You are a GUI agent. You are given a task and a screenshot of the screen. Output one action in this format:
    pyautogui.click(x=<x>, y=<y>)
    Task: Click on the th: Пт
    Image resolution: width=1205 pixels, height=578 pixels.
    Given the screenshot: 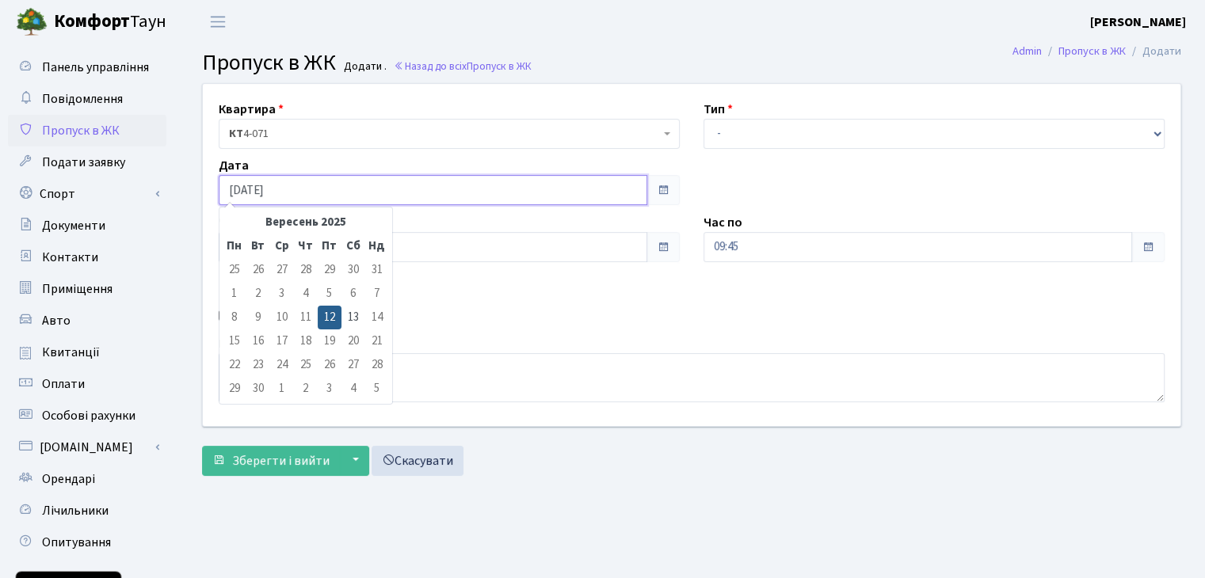 What is the action you would take?
    pyautogui.click(x=330, y=246)
    